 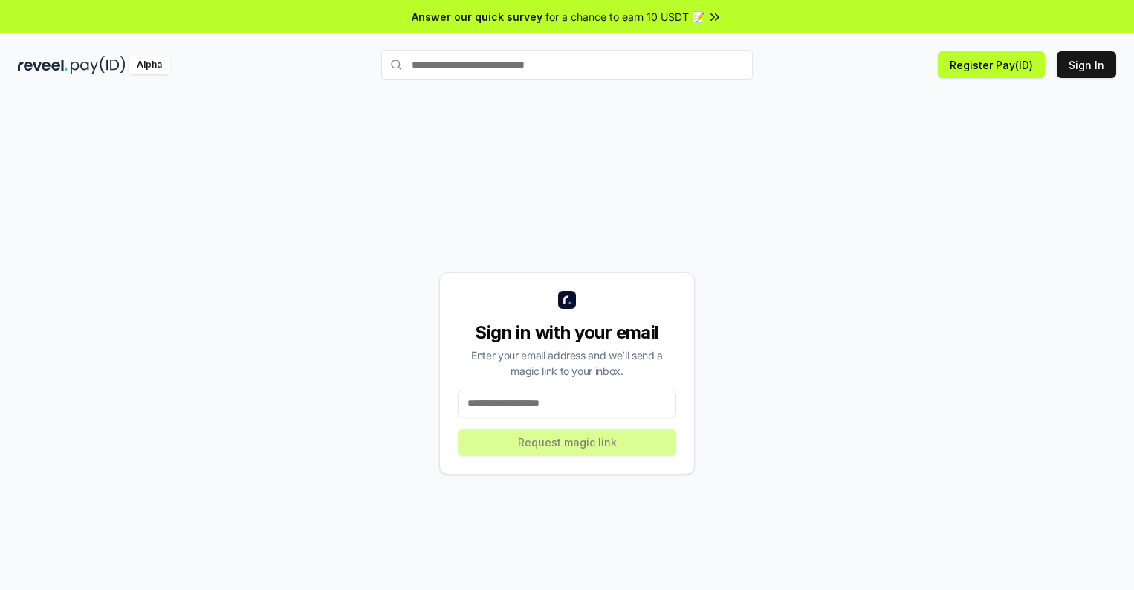 What do you see at coordinates (149, 65) in the screenshot?
I see `div: Alpha` at bounding box center [149, 65].